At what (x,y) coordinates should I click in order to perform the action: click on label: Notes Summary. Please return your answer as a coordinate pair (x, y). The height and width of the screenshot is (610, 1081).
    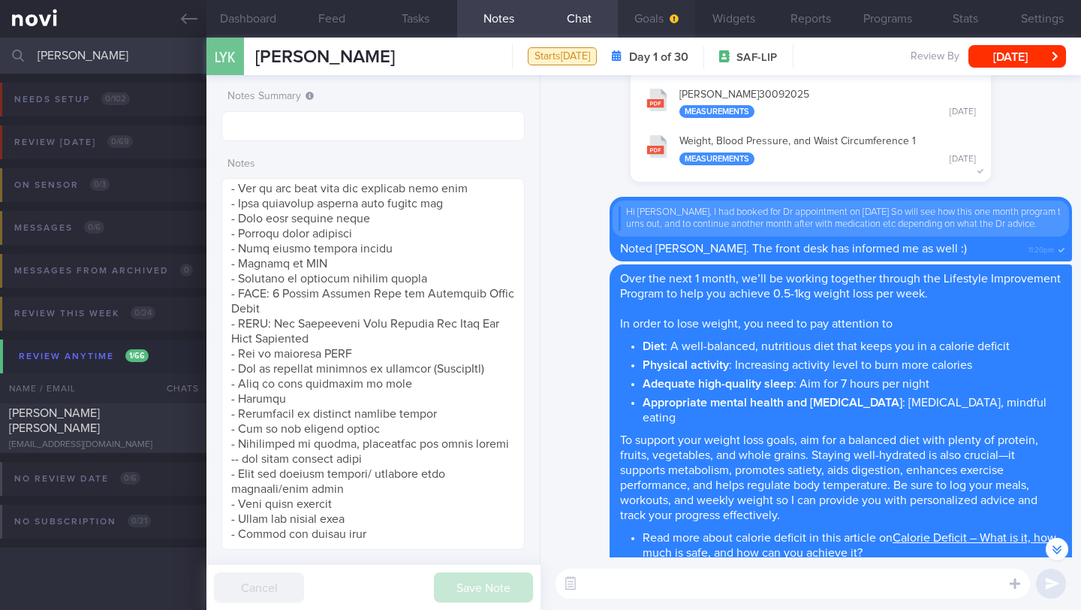
    Looking at the image, I should click on (373, 97).